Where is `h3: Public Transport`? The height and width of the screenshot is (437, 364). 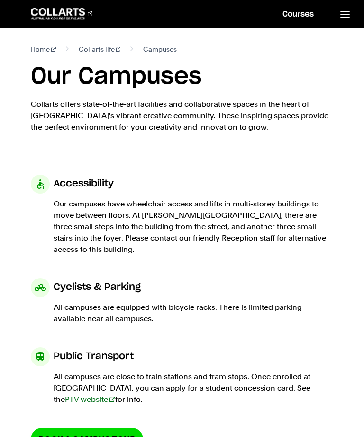
h3: Public Transport is located at coordinates (93, 356).